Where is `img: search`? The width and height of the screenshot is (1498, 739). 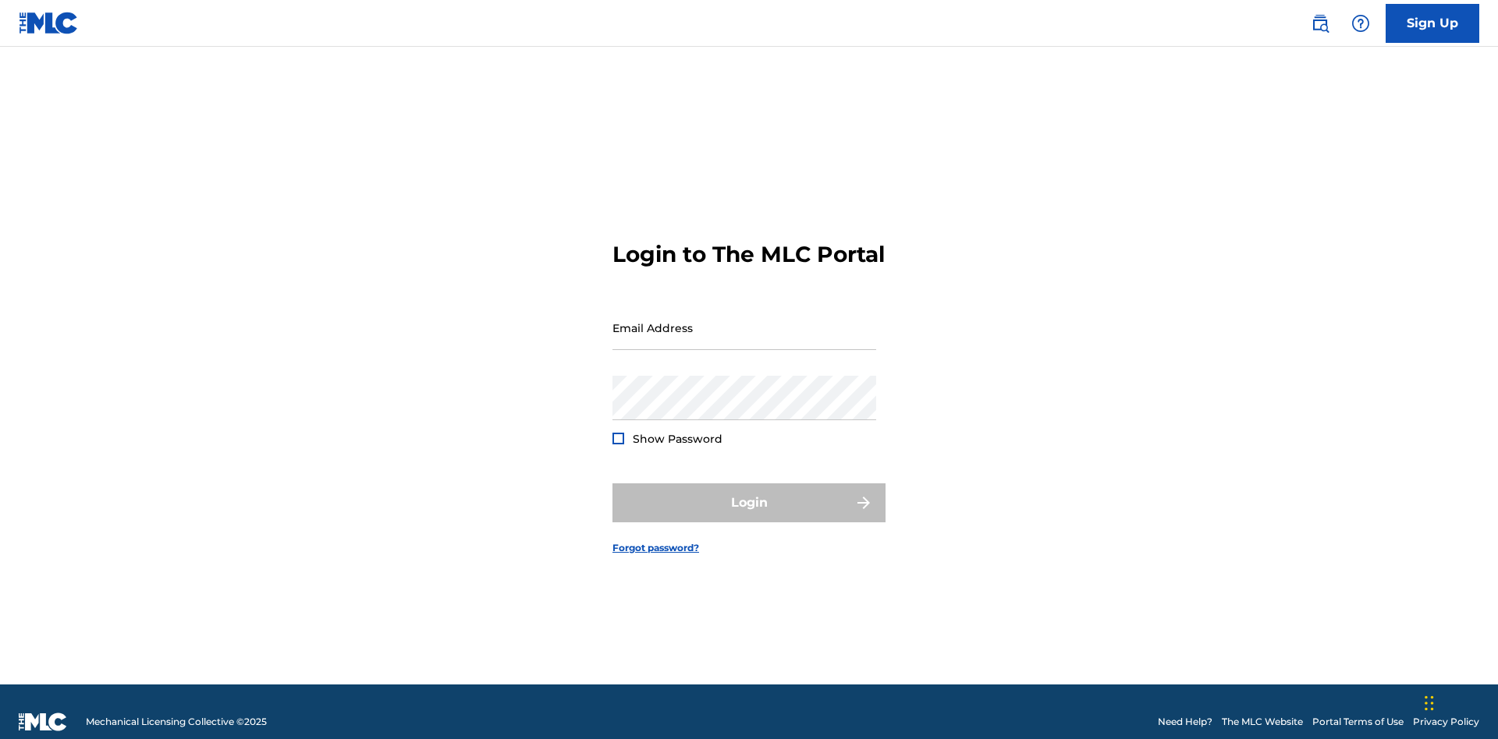 img: search is located at coordinates (1320, 23).